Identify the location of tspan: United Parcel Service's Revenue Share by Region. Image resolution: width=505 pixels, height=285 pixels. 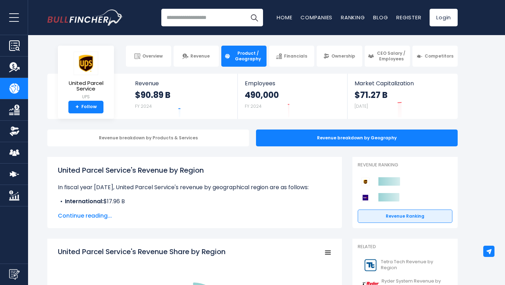
(142, 251).